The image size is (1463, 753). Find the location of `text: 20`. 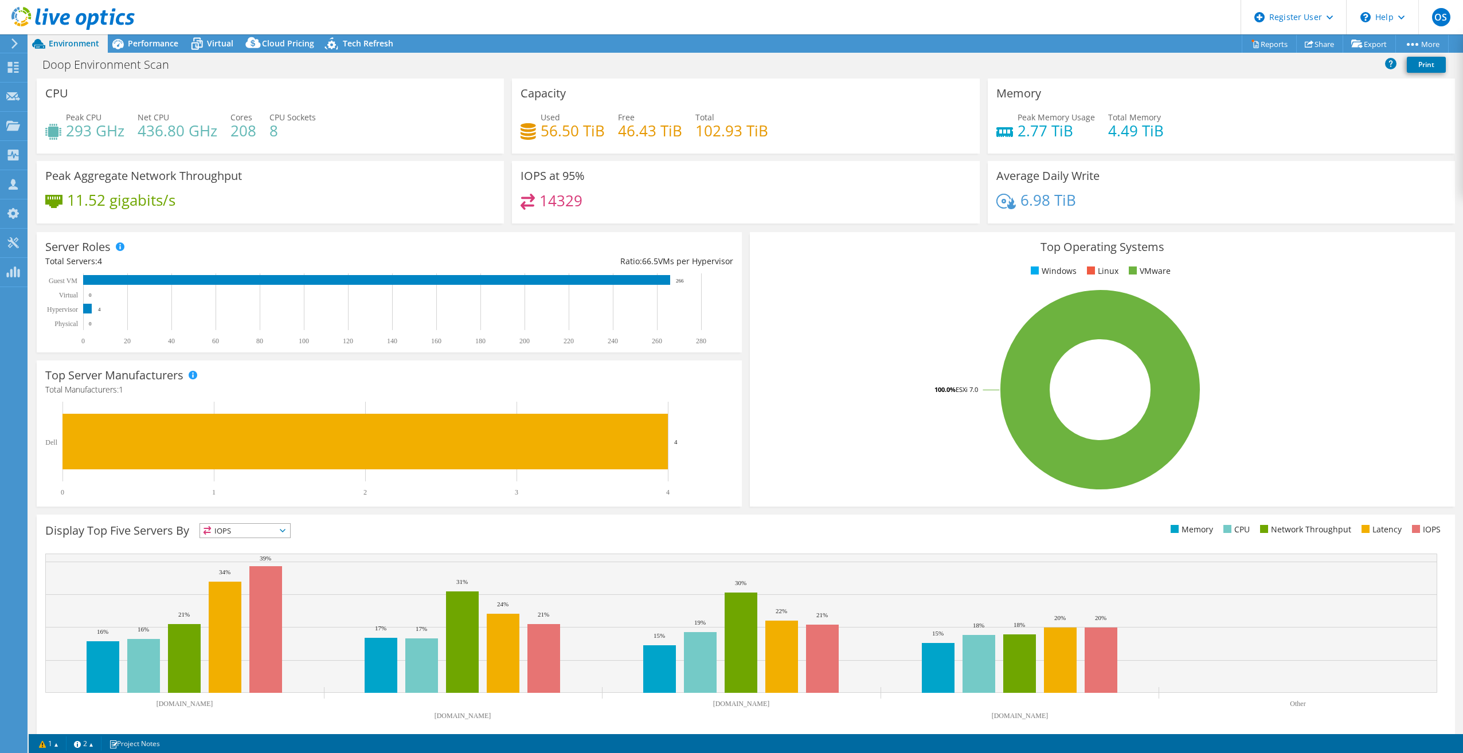

text: 20 is located at coordinates (127, 341).